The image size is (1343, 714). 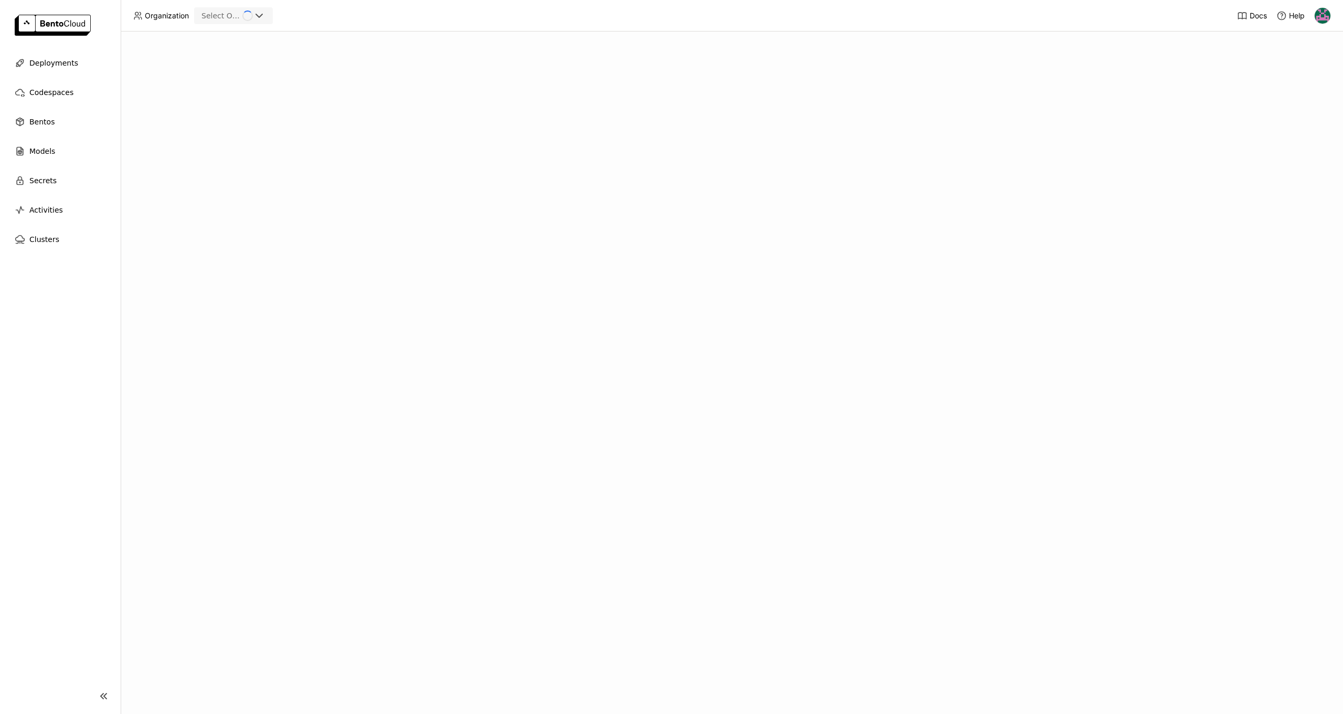 What do you see at coordinates (46, 210) in the screenshot?
I see `span: Activities` at bounding box center [46, 210].